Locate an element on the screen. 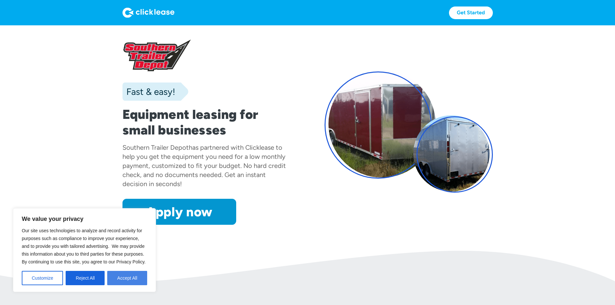  button: Accept All is located at coordinates (127, 278).